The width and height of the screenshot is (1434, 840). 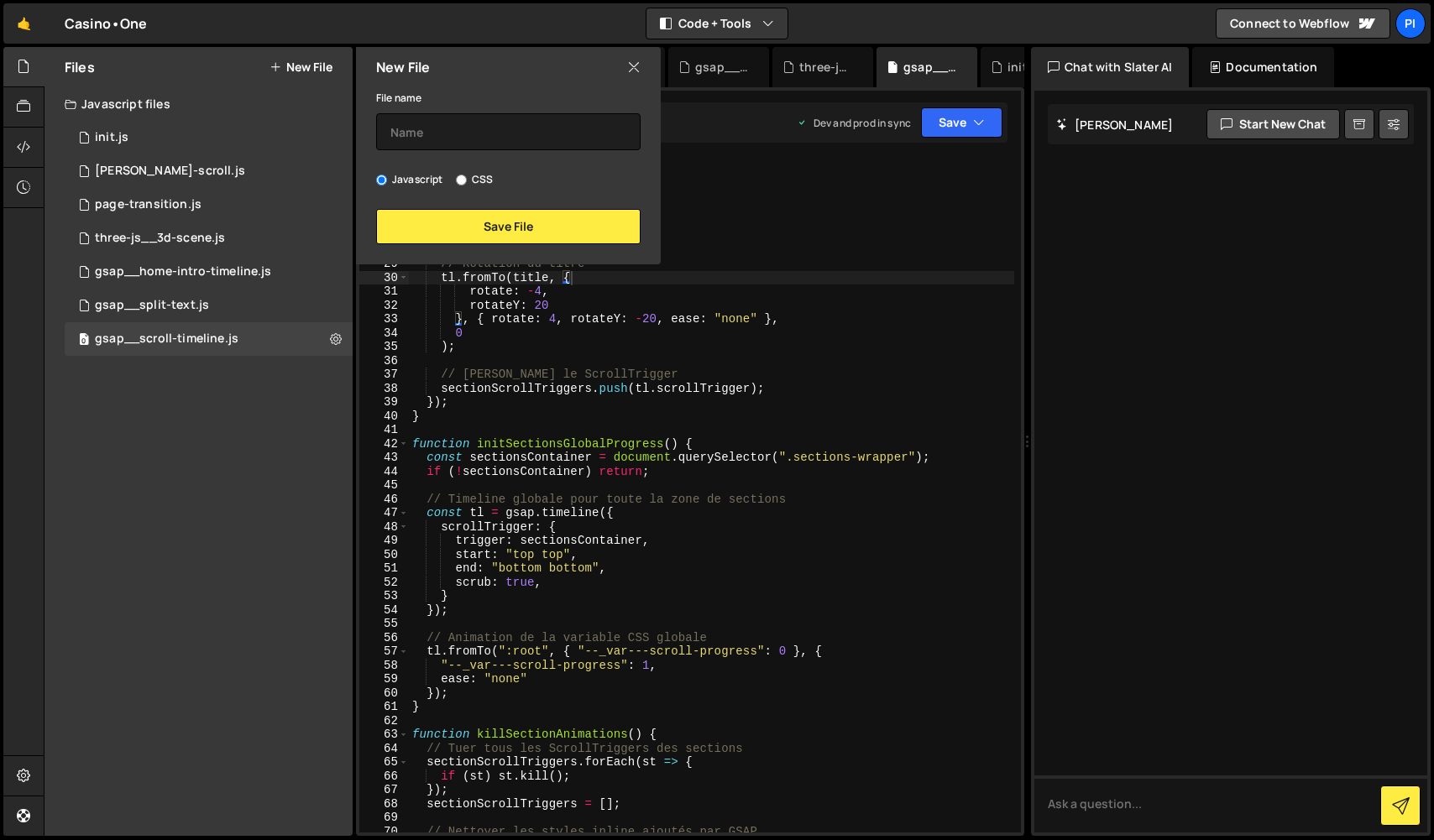 What do you see at coordinates (384, 832) in the screenshot?
I see `div: 70` at bounding box center [384, 832].